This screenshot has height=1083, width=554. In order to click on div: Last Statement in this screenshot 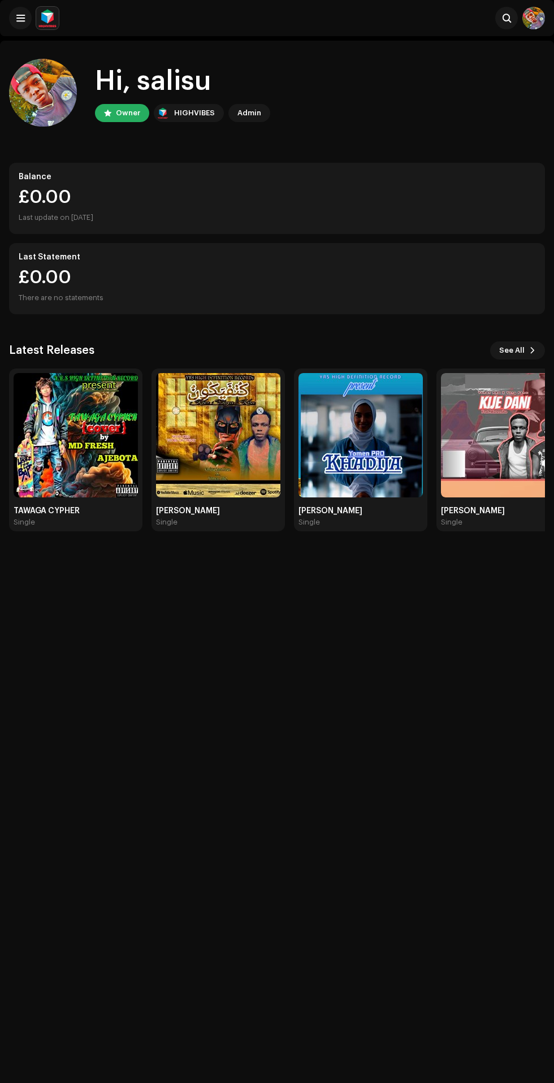, I will do `click(277, 257)`.